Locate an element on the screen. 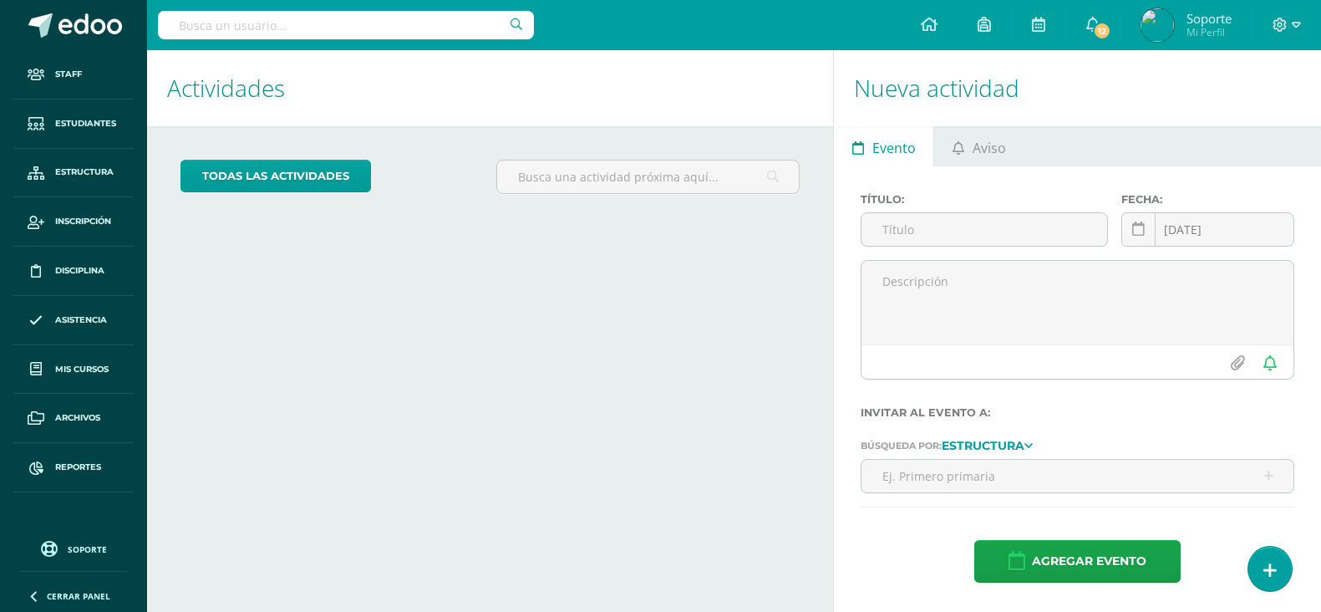 The height and width of the screenshot is (612, 1321). a: Archivos is located at coordinates (74, 418).